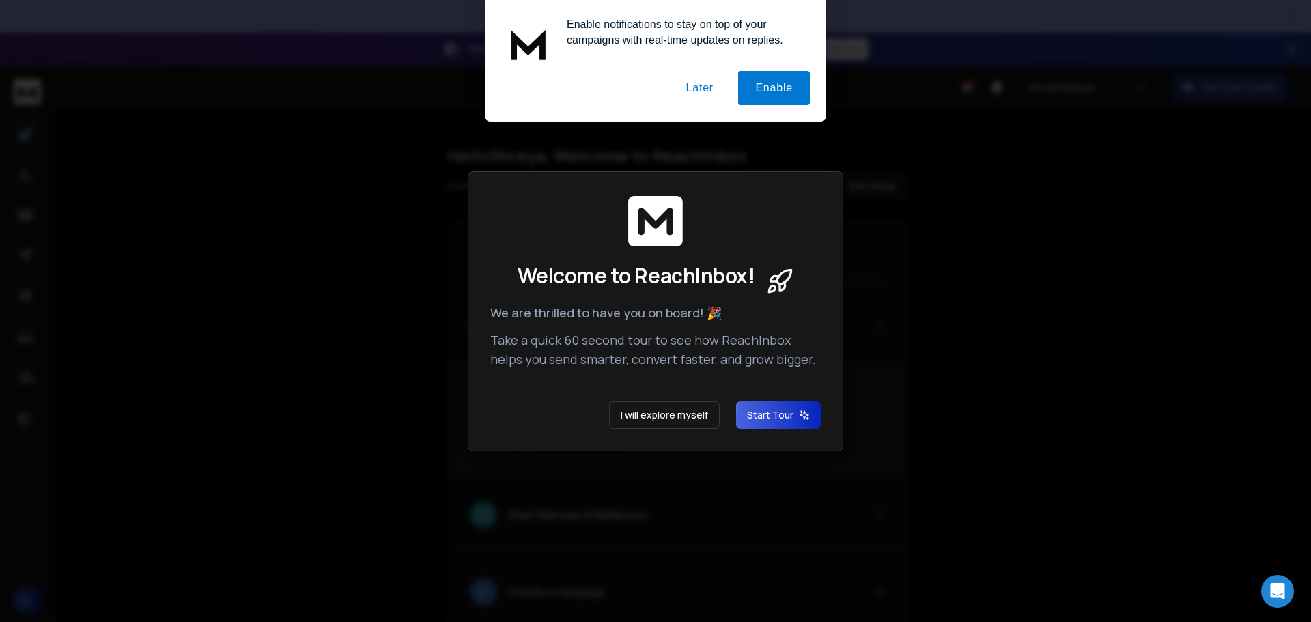 The width and height of the screenshot is (1311, 622). Describe the element at coordinates (773, 88) in the screenshot. I see `button: Enable` at that location.